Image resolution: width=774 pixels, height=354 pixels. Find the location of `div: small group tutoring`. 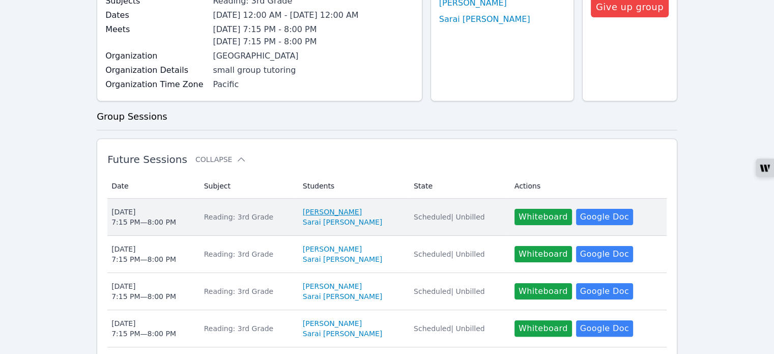

div: small group tutoring is located at coordinates (313, 70).